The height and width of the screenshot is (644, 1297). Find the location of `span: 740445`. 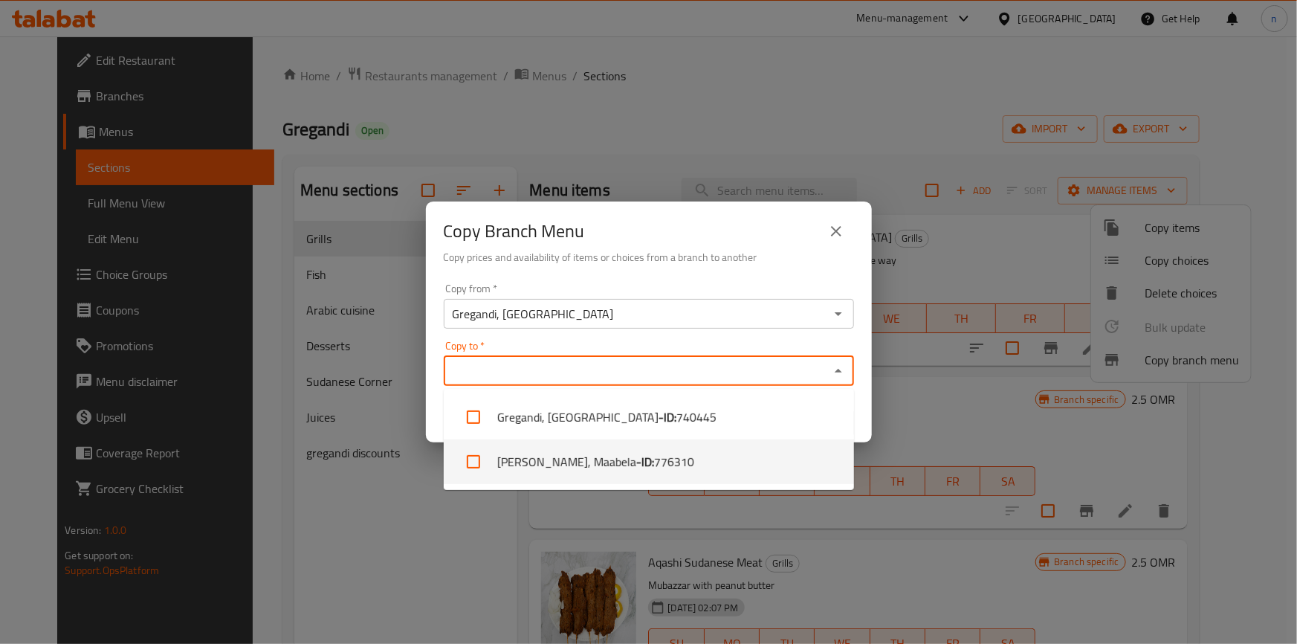

span: 740445 is located at coordinates (697, 417).